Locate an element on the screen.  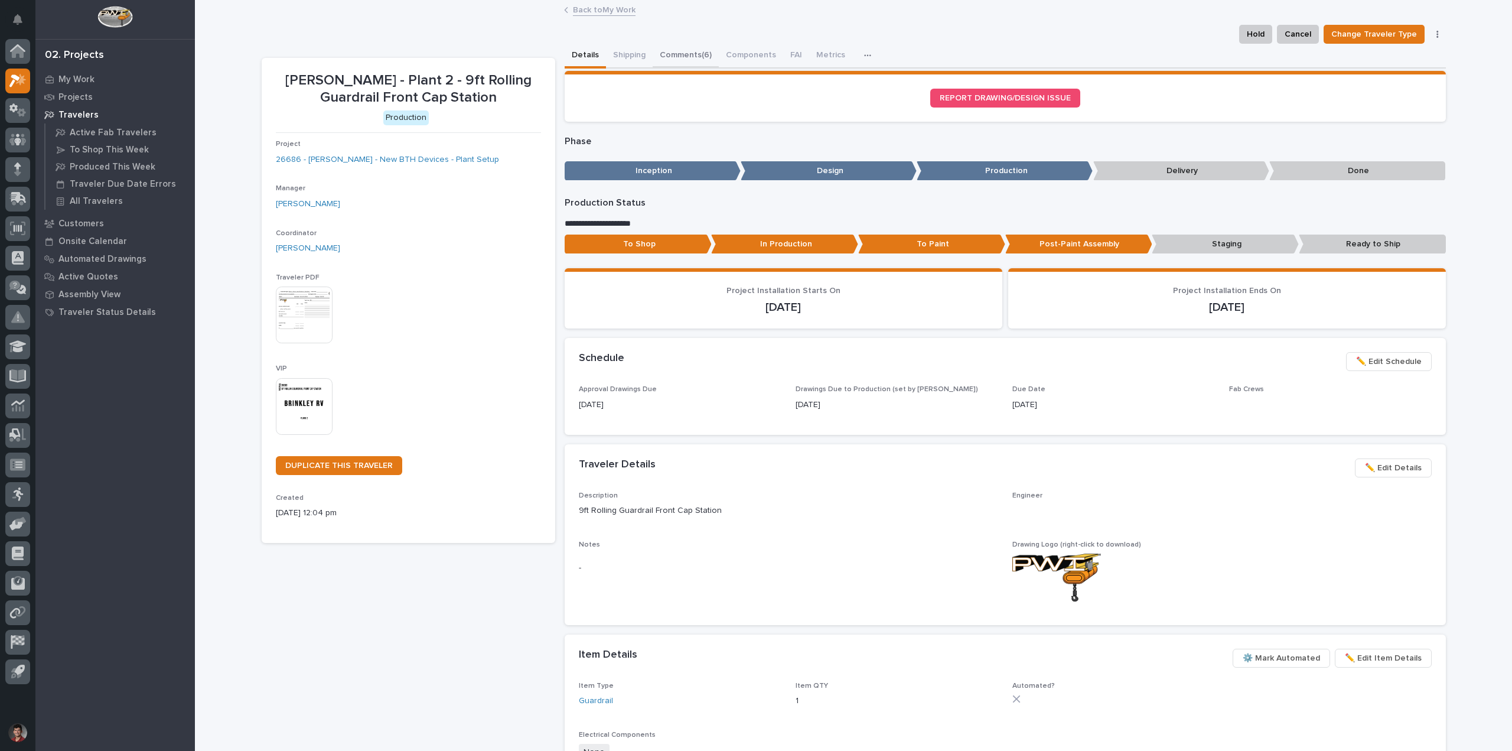
a: Traveler Status Details is located at coordinates (115, 312).